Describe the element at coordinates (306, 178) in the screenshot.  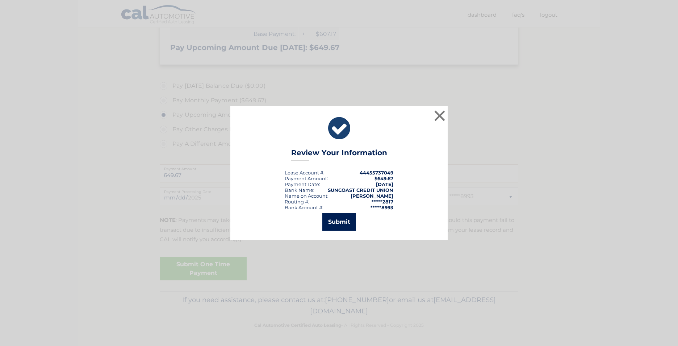
I see `div: Payment Amount:` at that location.